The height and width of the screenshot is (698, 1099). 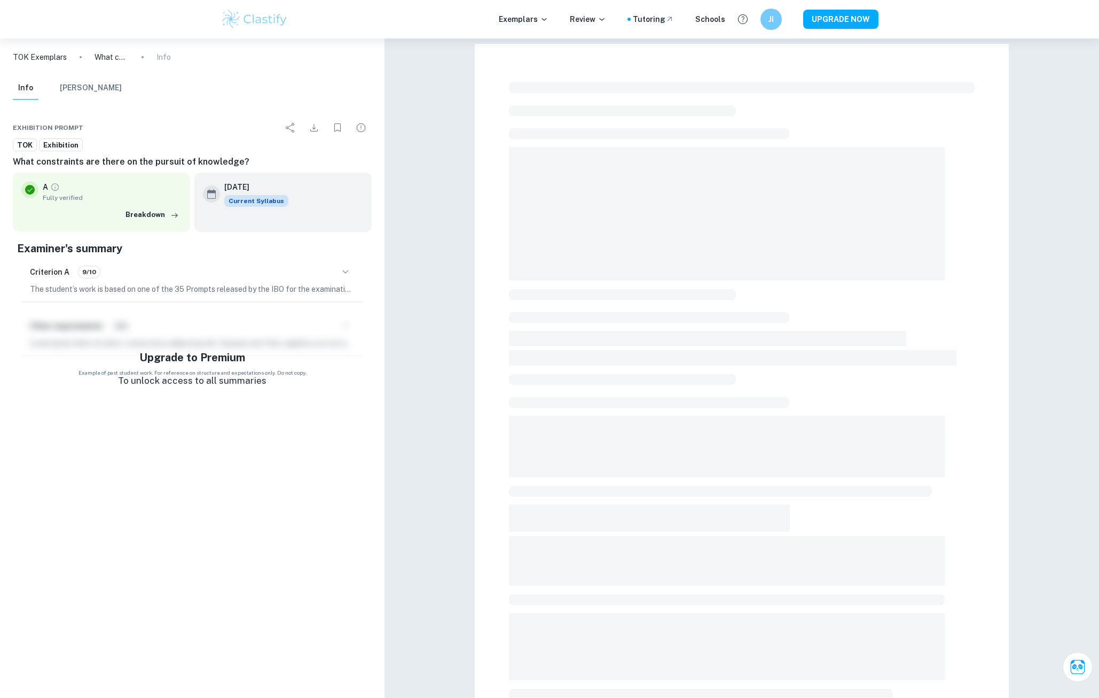 I want to click on div: Schools, so click(x=710, y=19).